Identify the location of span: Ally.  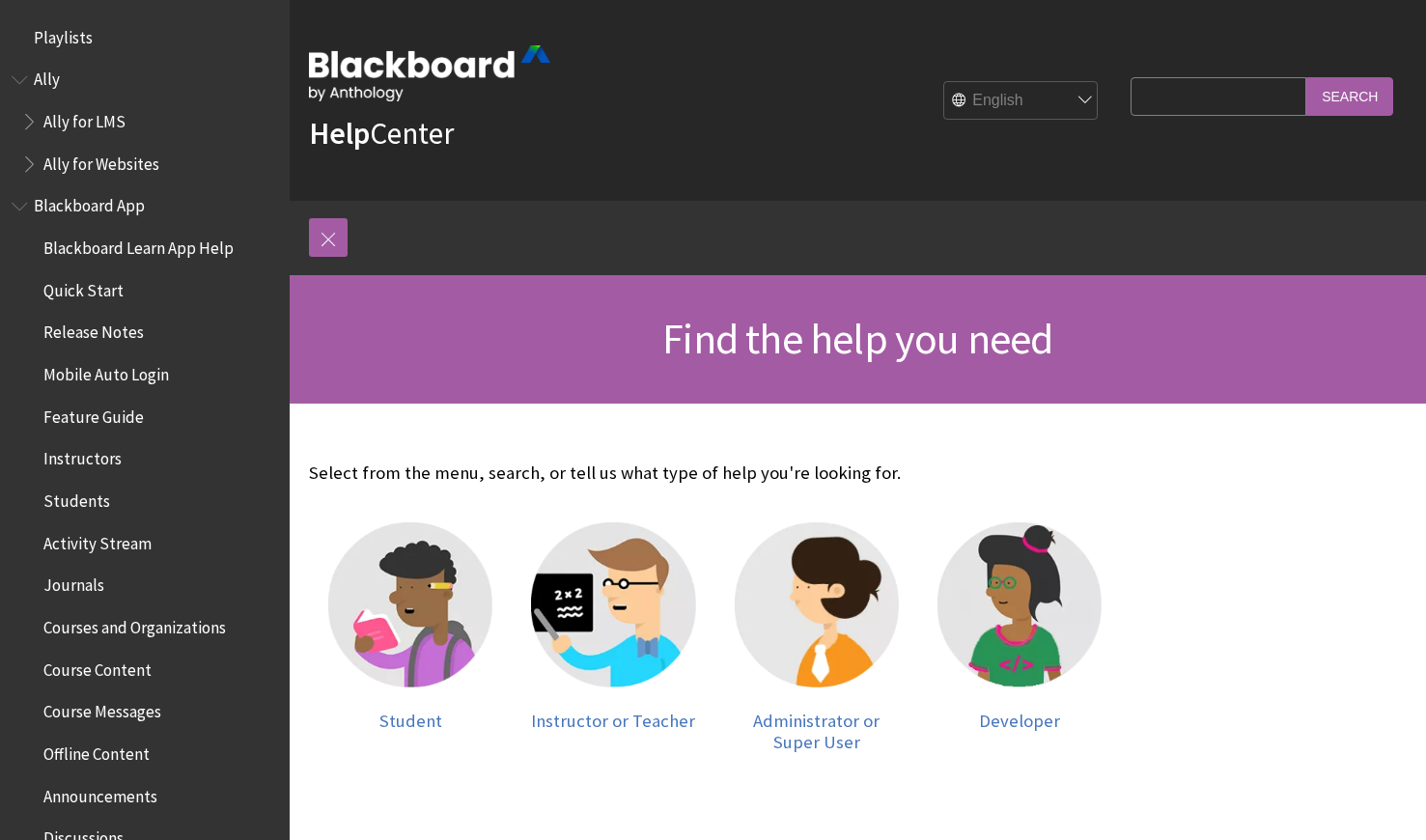
(46, 76).